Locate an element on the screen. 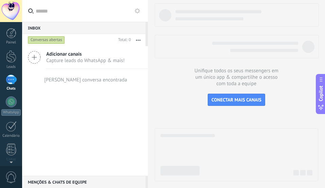  div: Inbox is located at coordinates (84, 28).